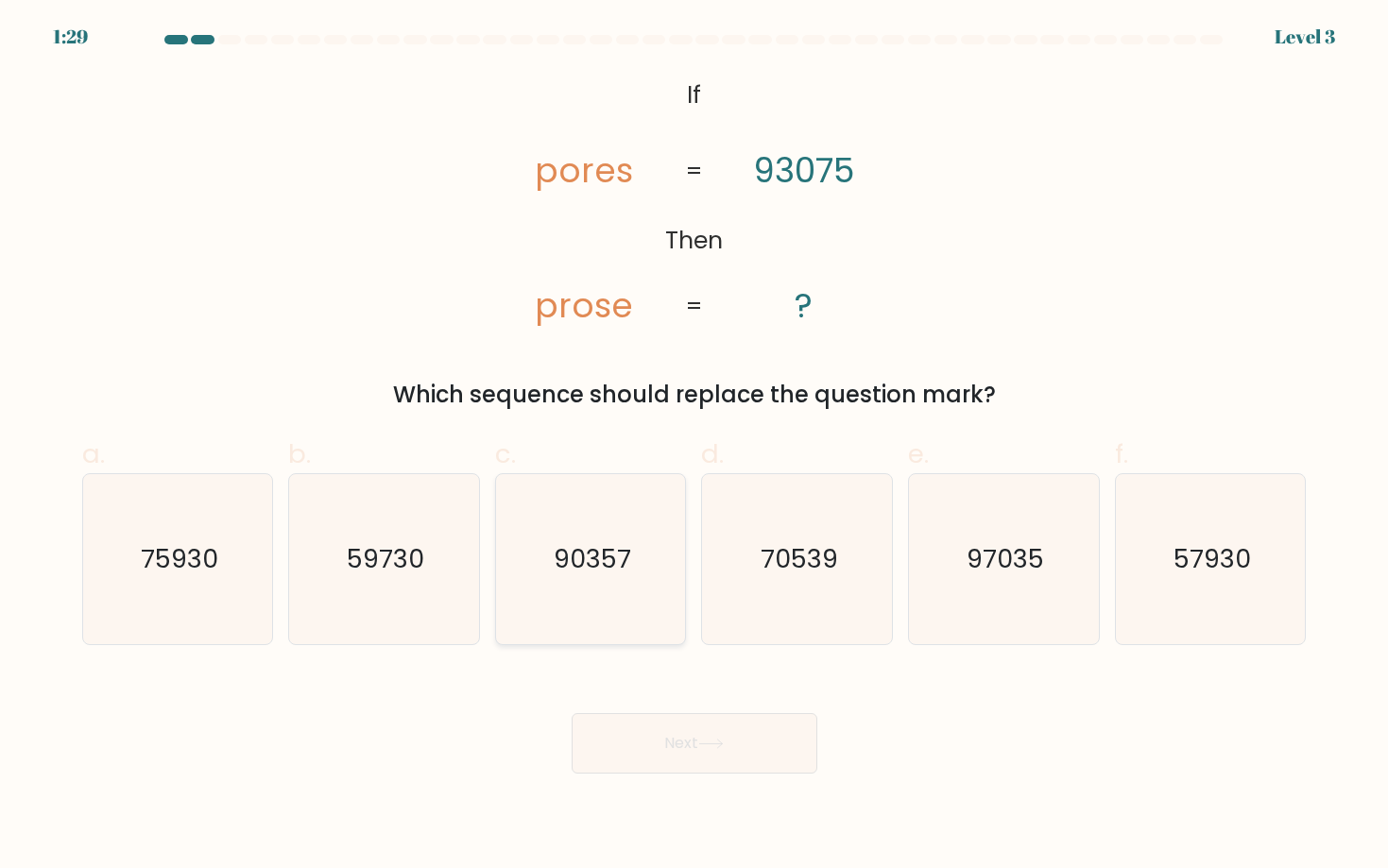 The image size is (1388, 868). I want to click on text: 57930, so click(1212, 559).